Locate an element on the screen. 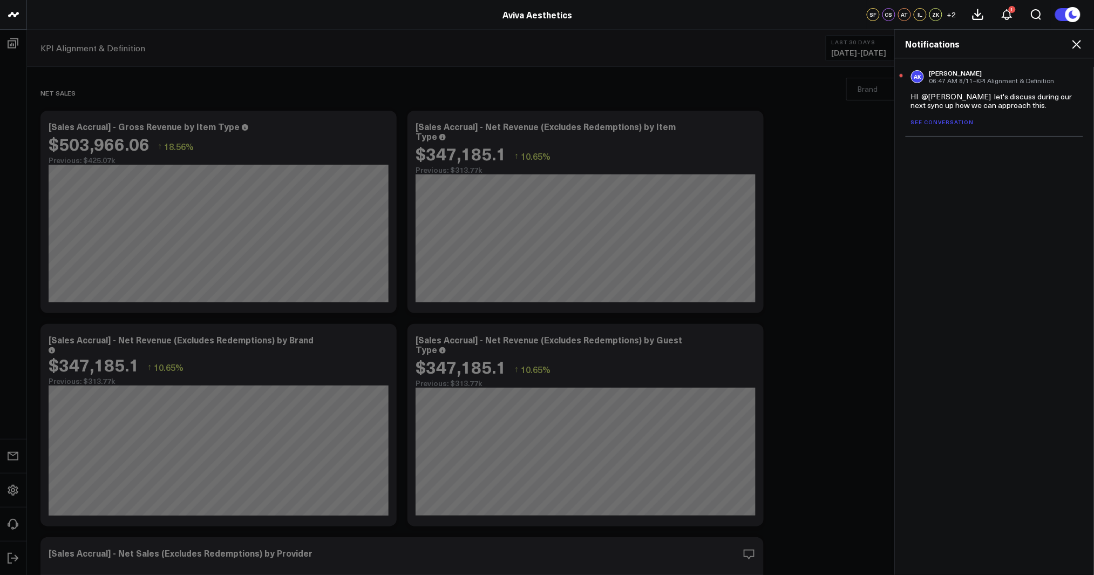  a: See conversation is located at coordinates (942, 122).